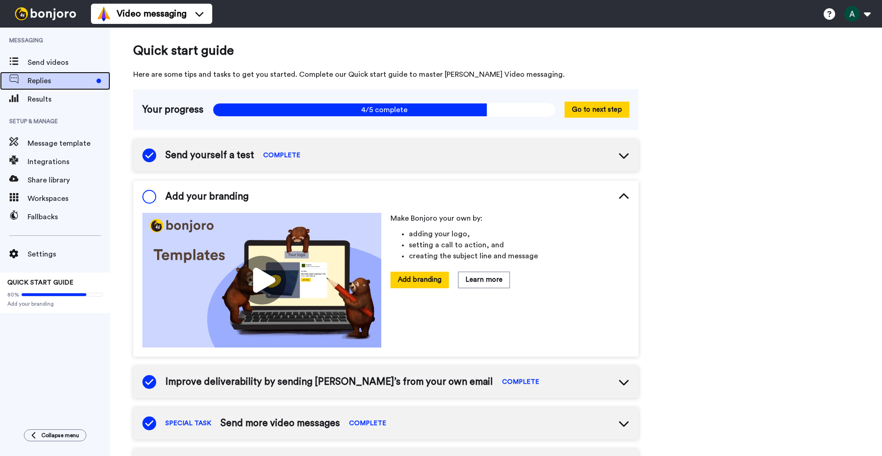  Describe the element at coordinates (173, 110) in the screenshot. I see `span: Your progress` at that location.